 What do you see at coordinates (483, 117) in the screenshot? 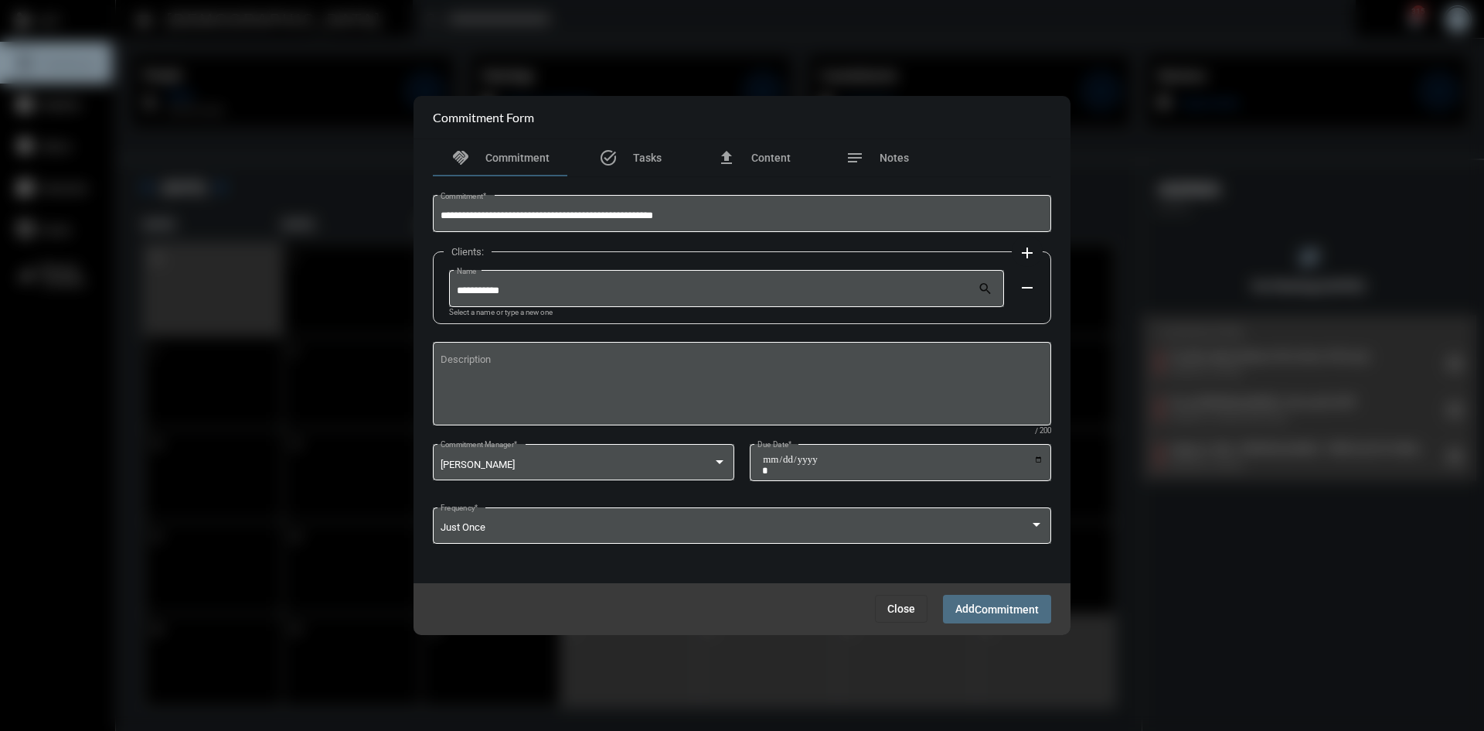
I see `h2: Commitment Form` at bounding box center [483, 117].